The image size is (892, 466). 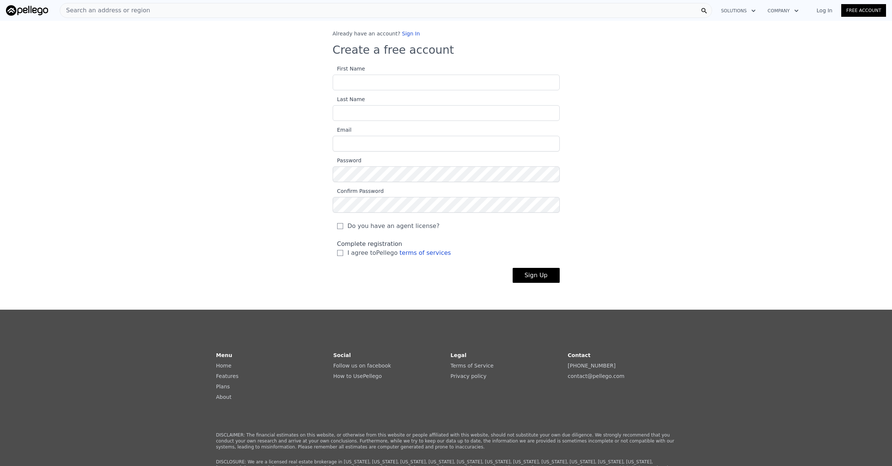 What do you see at coordinates (446, 83) in the screenshot?
I see `input: First Name` at bounding box center [446, 83].